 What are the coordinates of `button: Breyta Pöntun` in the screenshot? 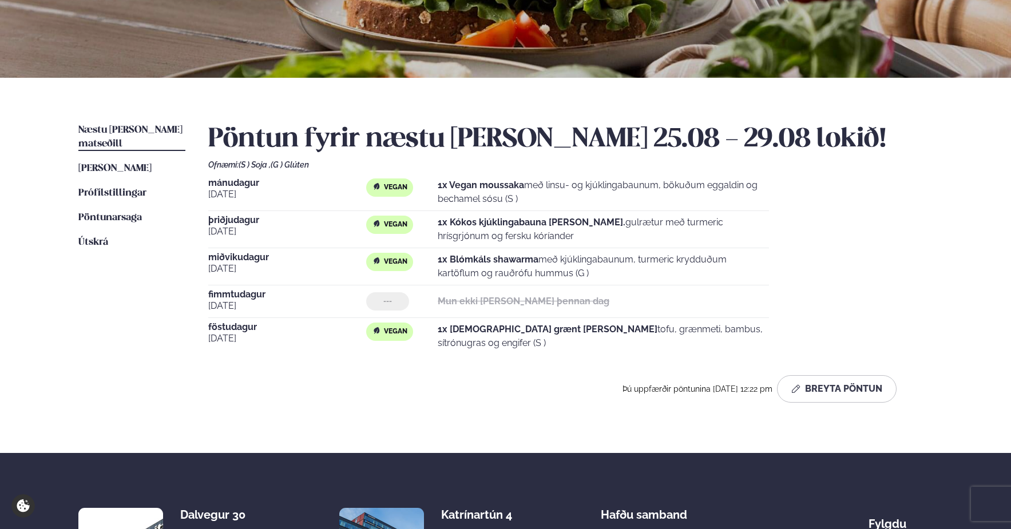 It's located at (837, 389).